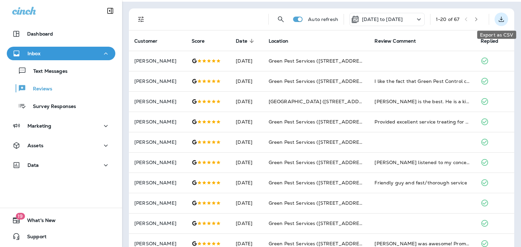 This screenshot has height=247, width=521. I want to click on div: Export as CSV, so click(496, 35).